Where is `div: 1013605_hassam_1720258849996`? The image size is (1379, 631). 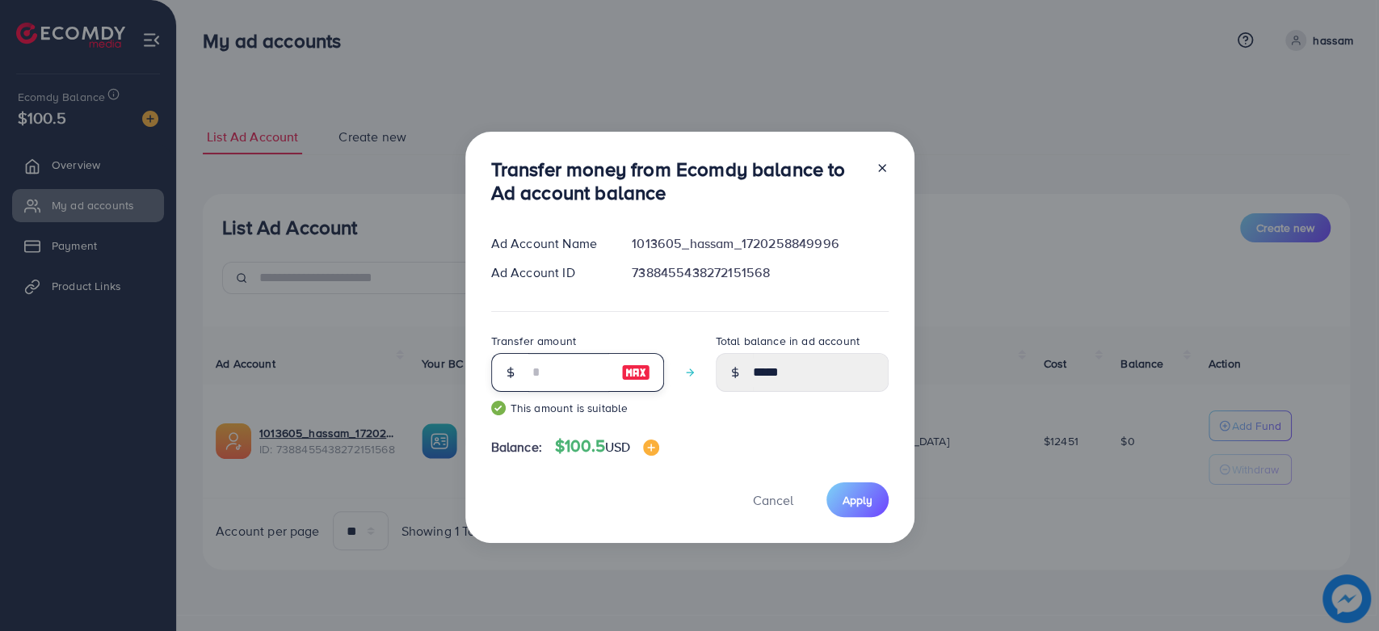
div: 1013605_hassam_1720258849996 is located at coordinates (759, 243).